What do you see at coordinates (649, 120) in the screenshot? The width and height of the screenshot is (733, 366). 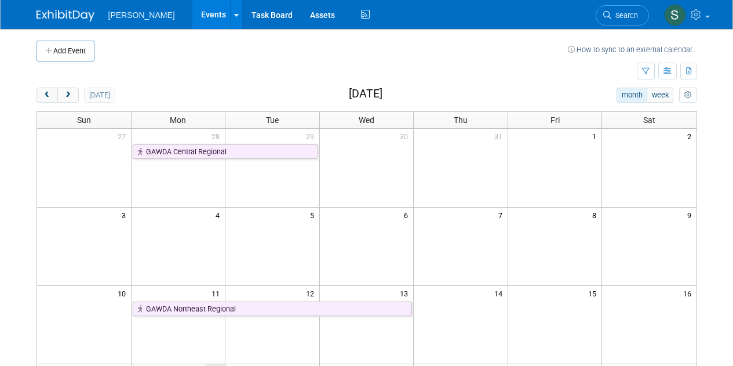 I see `span: Sat` at bounding box center [649, 120].